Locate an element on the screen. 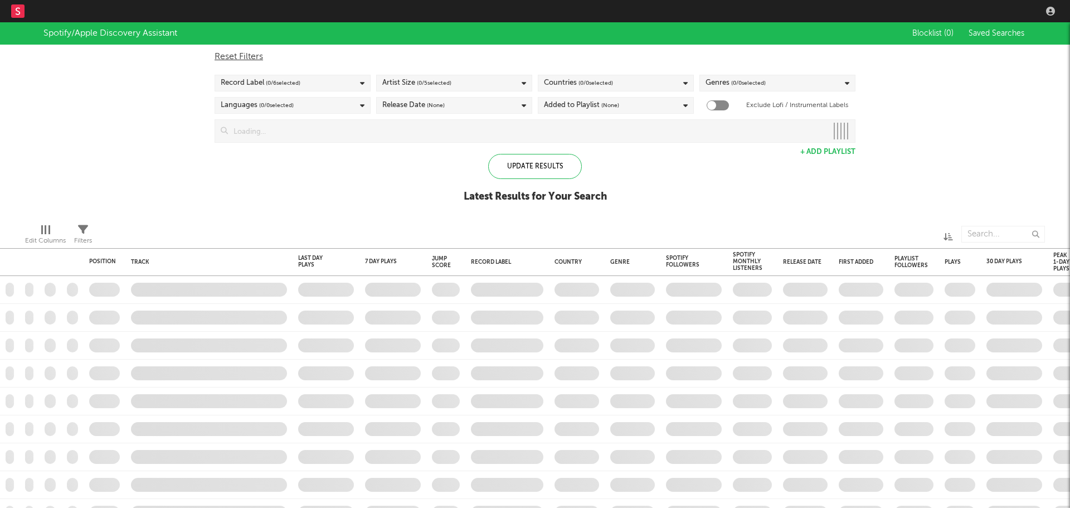 The width and height of the screenshot is (1070, 508). div: 30 Day Plays is located at coordinates (1006, 261).